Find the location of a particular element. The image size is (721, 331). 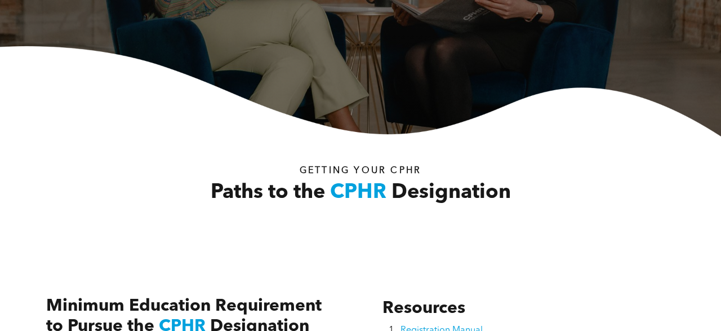

span: Getting your Cphr is located at coordinates (361, 171).